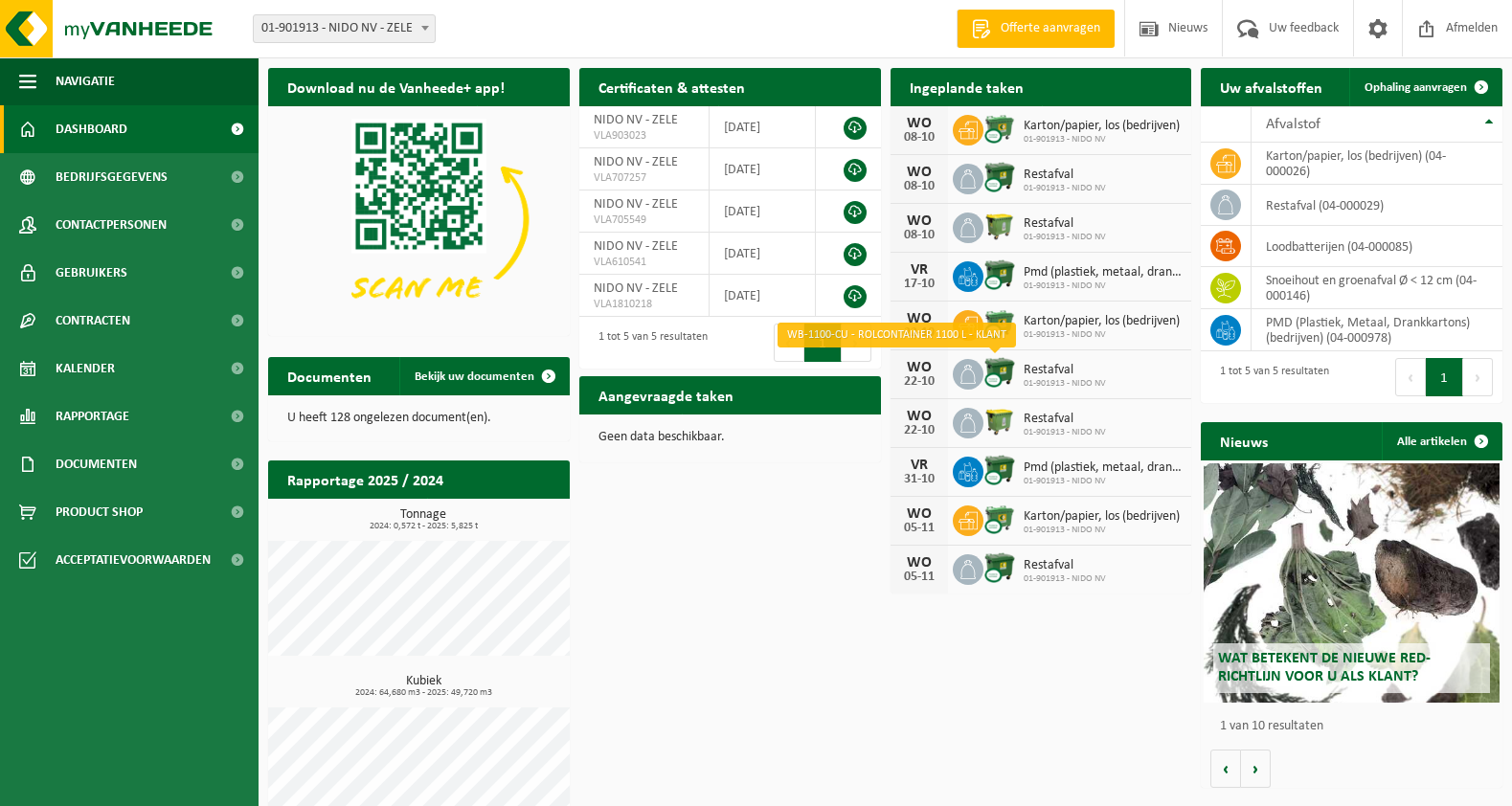 This screenshot has width=1512, height=806. Describe the element at coordinates (644, 178) in the screenshot. I see `span: VLA707257` at that location.